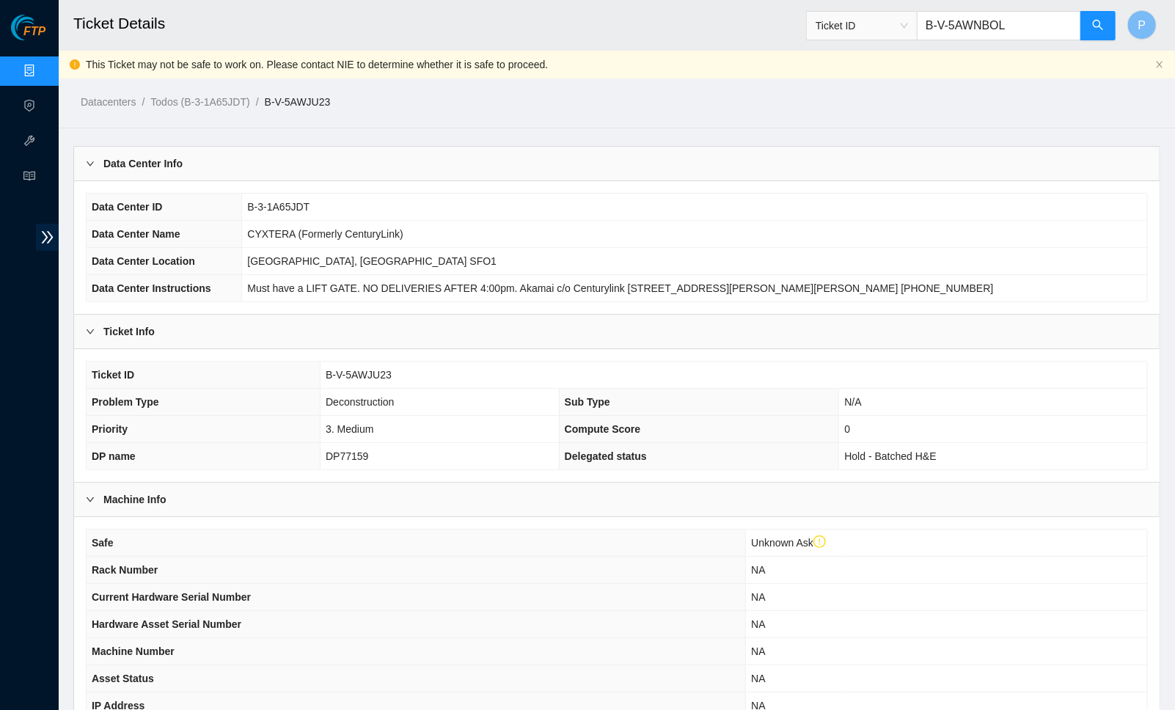 This screenshot has width=1175, height=710. I want to click on button: search, so click(1098, 26).